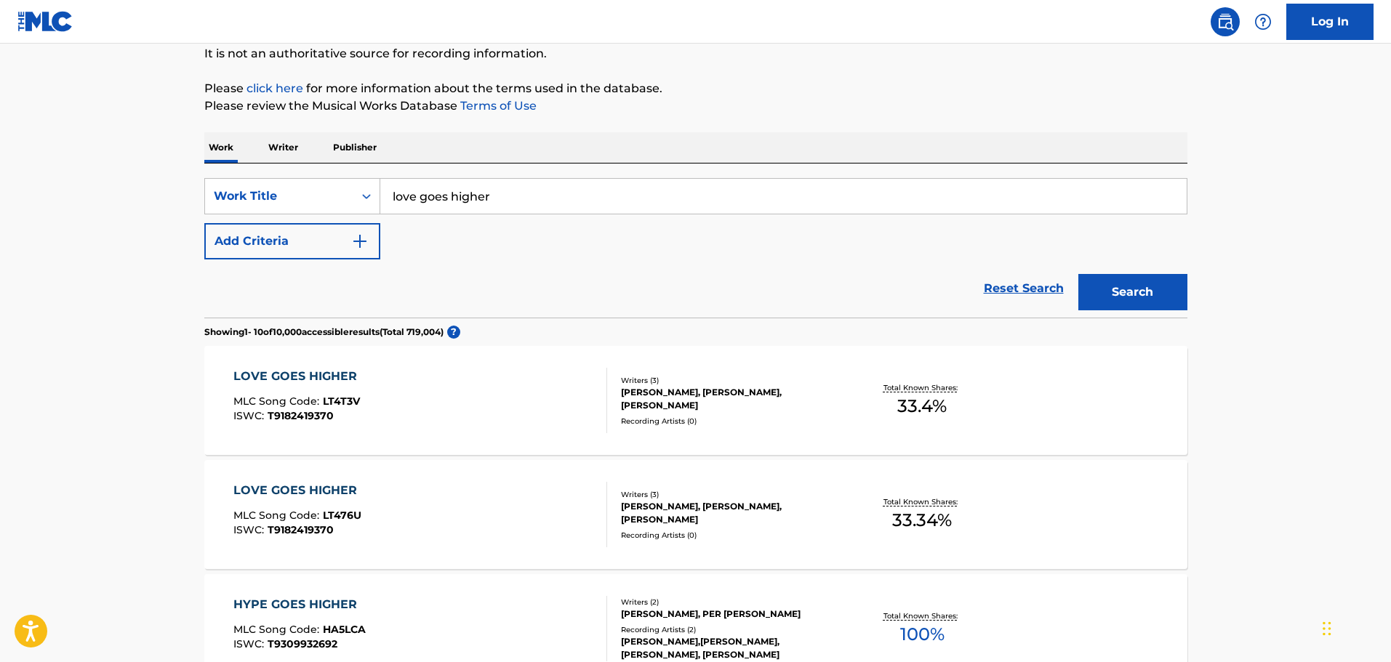 This screenshot has height=662, width=1391. Describe the element at coordinates (696, 89) in the screenshot. I see `p: Please for more information about the terms used in the database.` at that location.